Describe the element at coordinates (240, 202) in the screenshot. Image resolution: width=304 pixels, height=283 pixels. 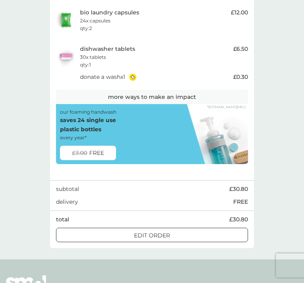
I see `p: FREE` at that location.